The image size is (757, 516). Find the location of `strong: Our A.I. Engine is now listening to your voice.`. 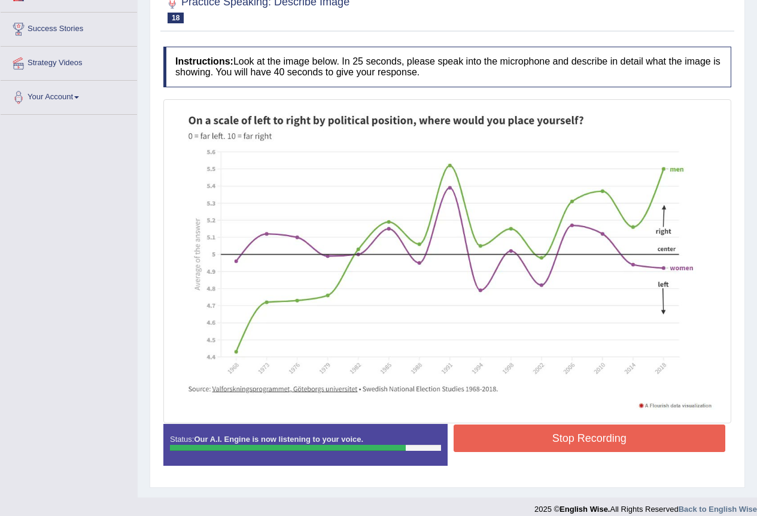

strong: Our A.I. Engine is now listening to your voice. is located at coordinates (278, 439).